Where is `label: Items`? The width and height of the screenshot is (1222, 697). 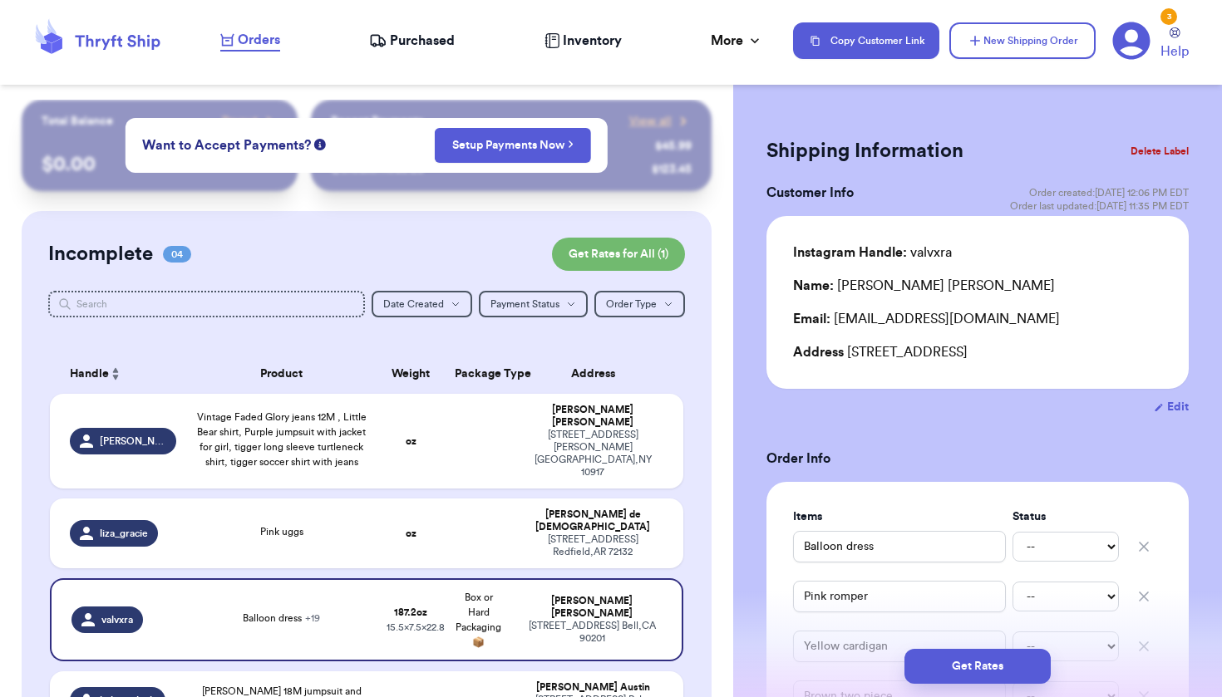
label: Items is located at coordinates (899, 517).